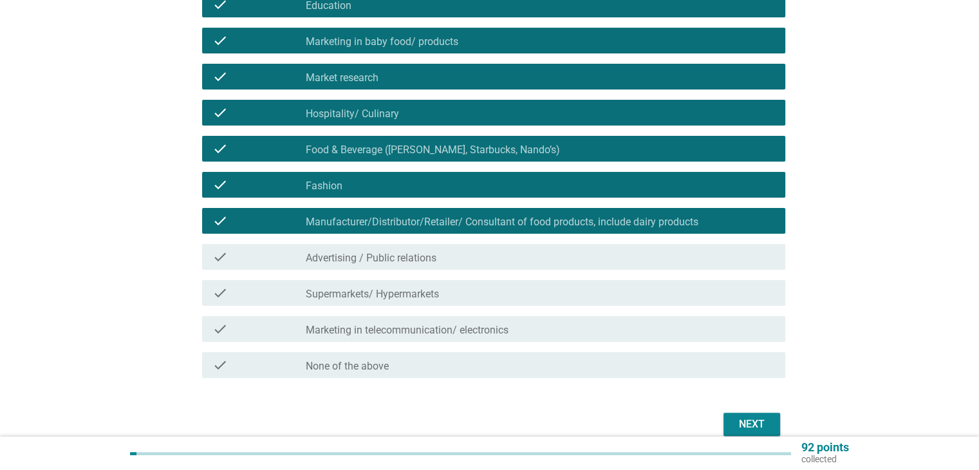 The width and height of the screenshot is (979, 470). Describe the element at coordinates (372, 294) in the screenshot. I see `label: Supermarkets/ Hypermarkets` at that location.